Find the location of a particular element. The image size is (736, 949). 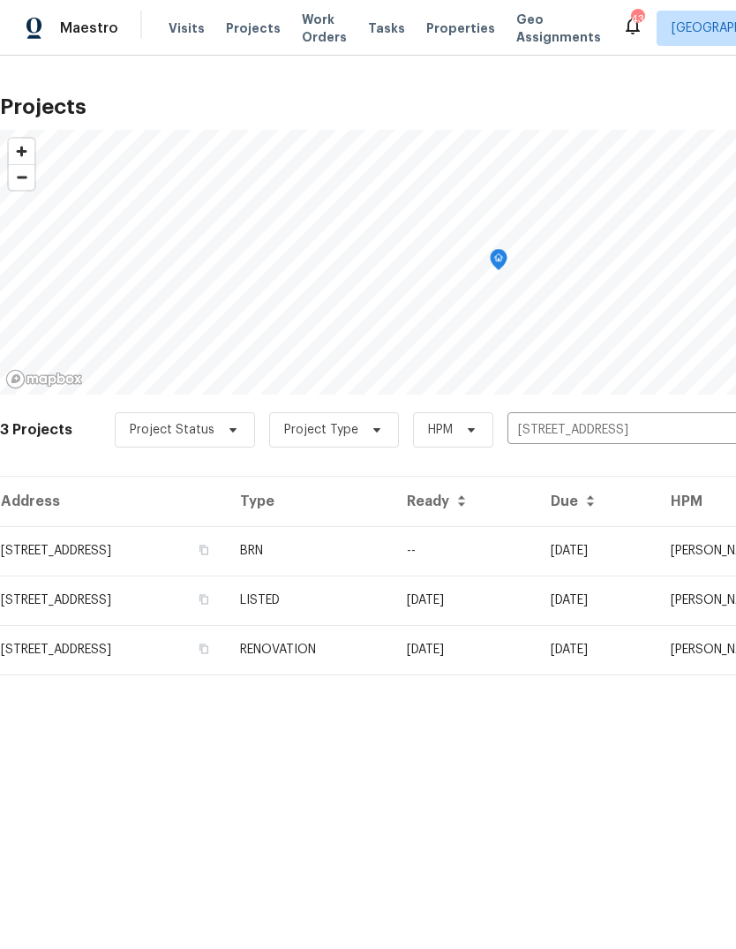

div: 43 is located at coordinates (637, 19).